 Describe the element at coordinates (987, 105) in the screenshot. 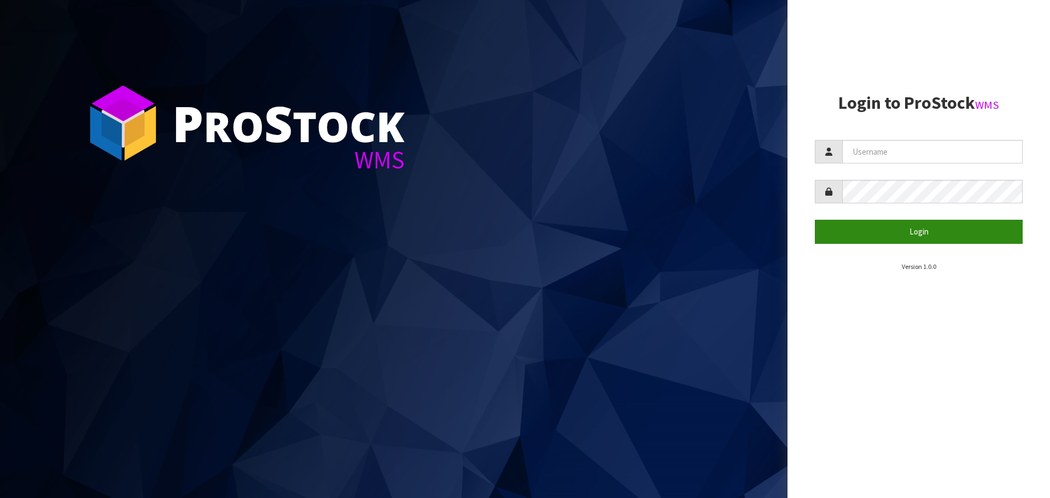

I see `small: WMS` at that location.